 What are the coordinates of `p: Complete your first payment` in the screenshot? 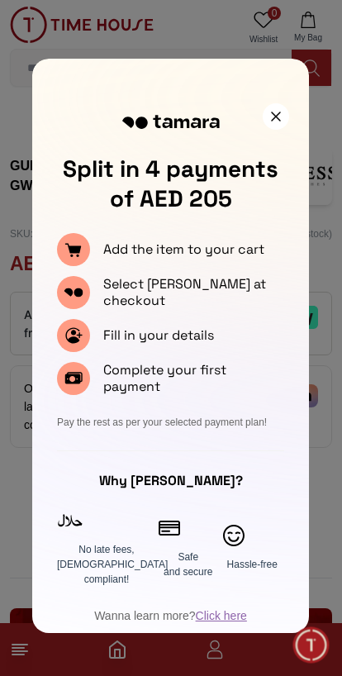 It's located at (193, 378).